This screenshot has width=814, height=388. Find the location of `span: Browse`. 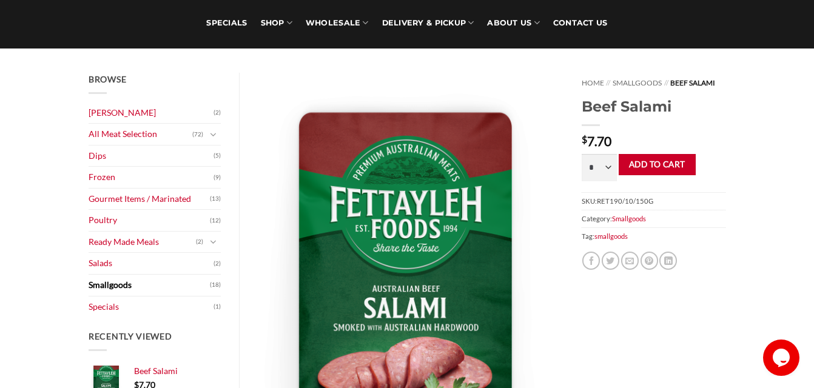

span: Browse is located at coordinates (107, 79).